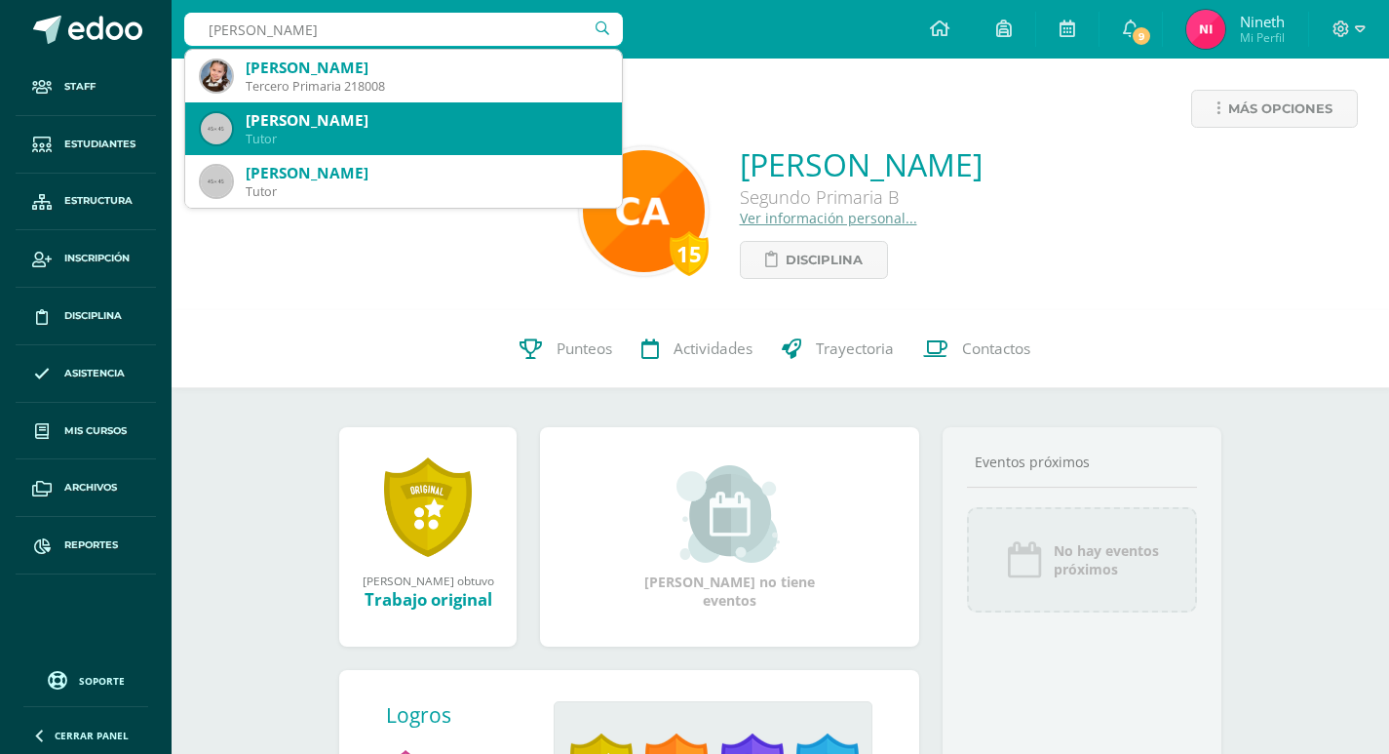 This screenshot has width=1389, height=754. Describe the element at coordinates (1263, 21) in the screenshot. I see `span: Nineth` at that location.